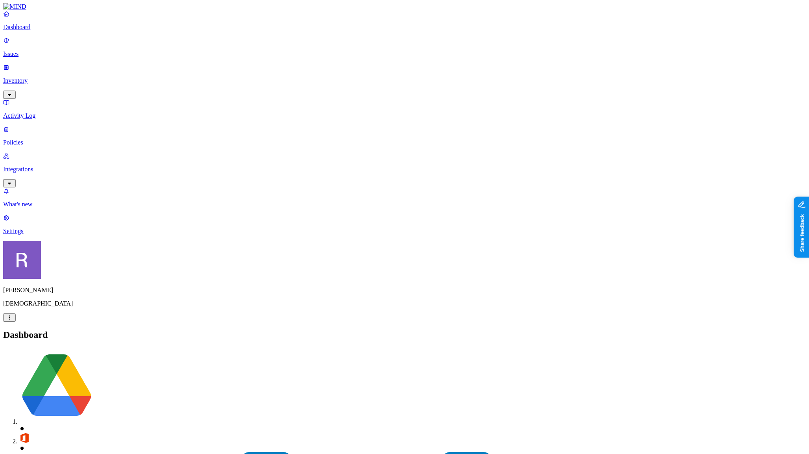 Image resolution: width=809 pixels, height=454 pixels. Describe the element at coordinates (405, 142) in the screenshot. I see `p: Policies` at that location.